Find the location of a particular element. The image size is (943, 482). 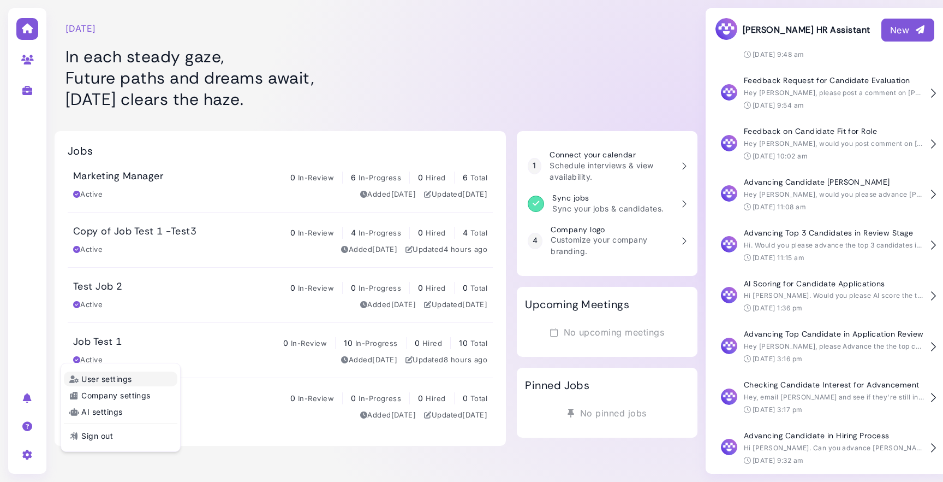

button: Advancing Top 3 Candidates in Review Stage Hi. Would you please advance the top 3 candidates in t... is located at coordinates (824, 245).